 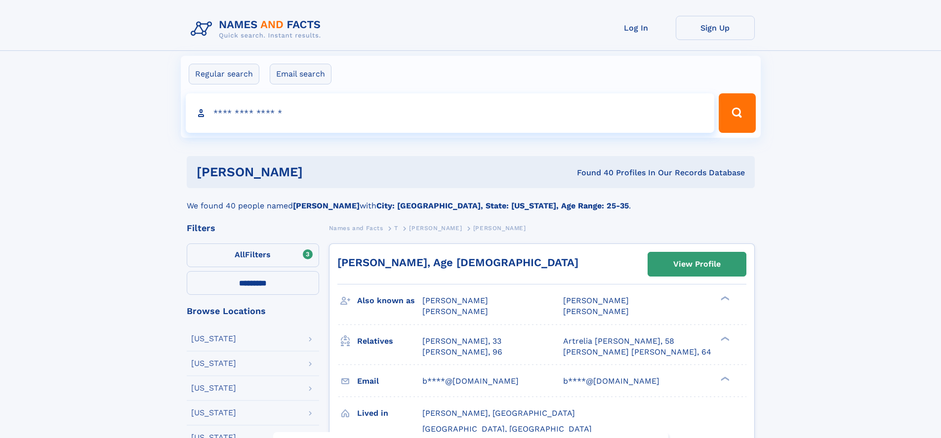 What do you see at coordinates (636, 28) in the screenshot?
I see `a: Log In` at bounding box center [636, 28].